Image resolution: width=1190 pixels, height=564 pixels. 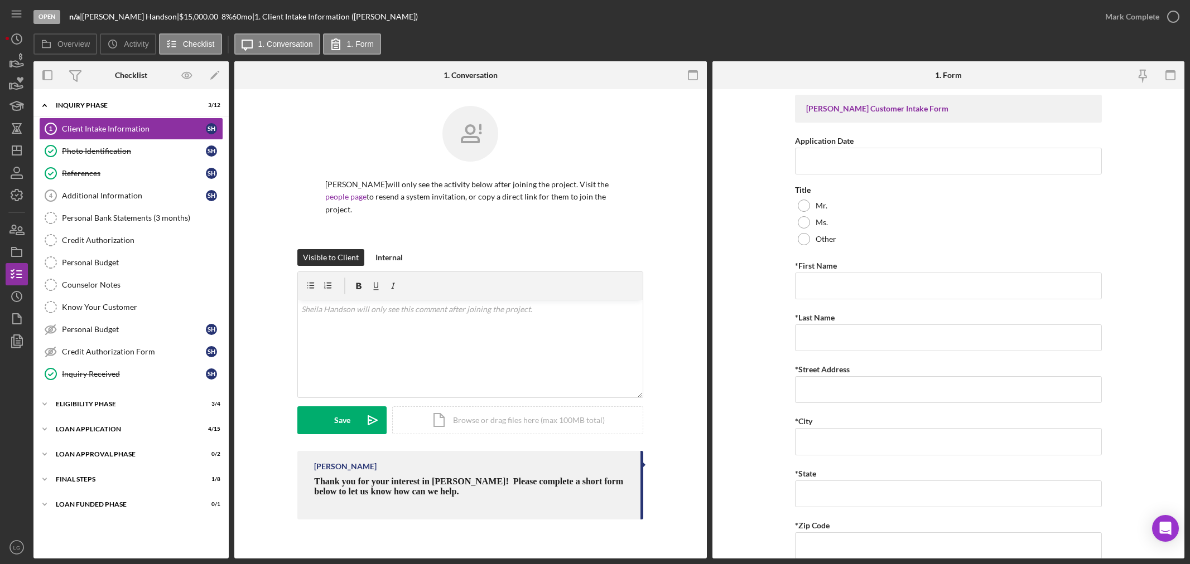 What do you see at coordinates (131, 307) in the screenshot?
I see `a: Know Your Customer` at bounding box center [131, 307].